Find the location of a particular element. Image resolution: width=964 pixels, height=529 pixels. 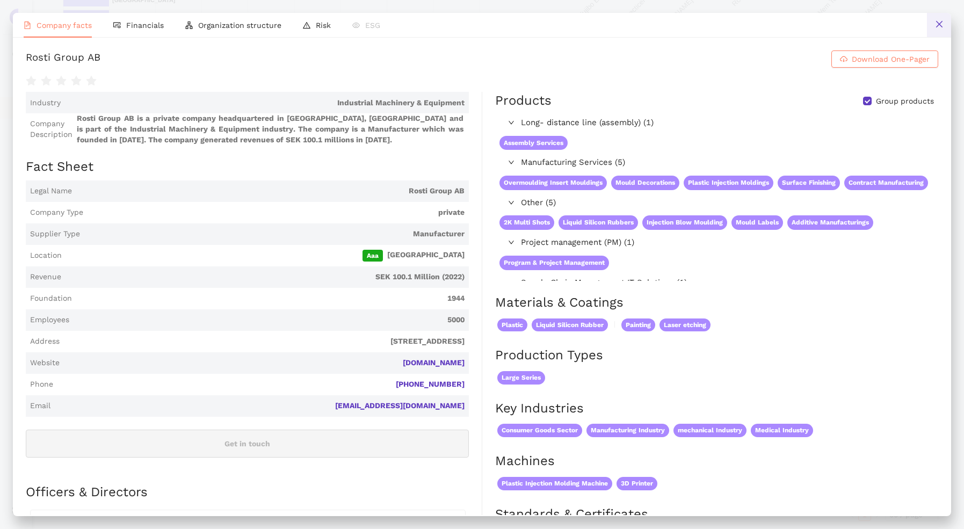

h2: Production Types is located at coordinates (716, 356).